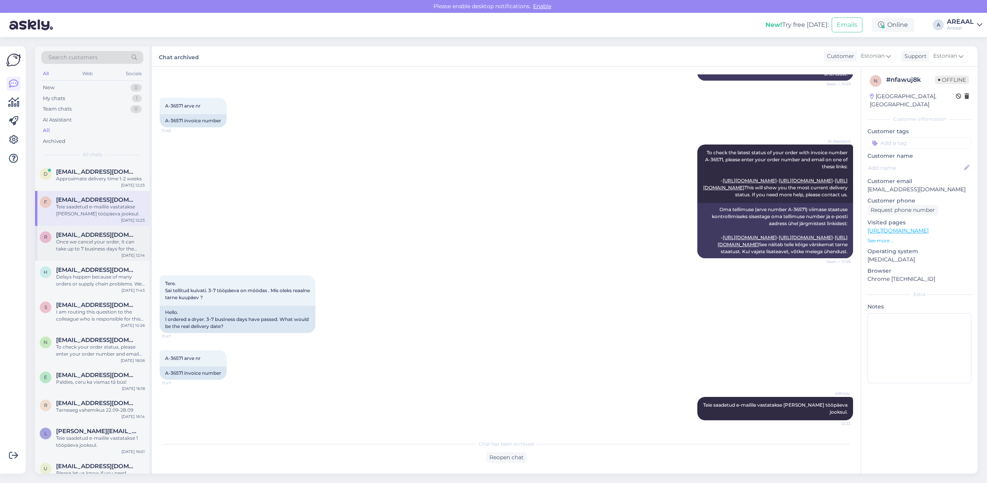  I want to click on b: New!, so click(774, 25).